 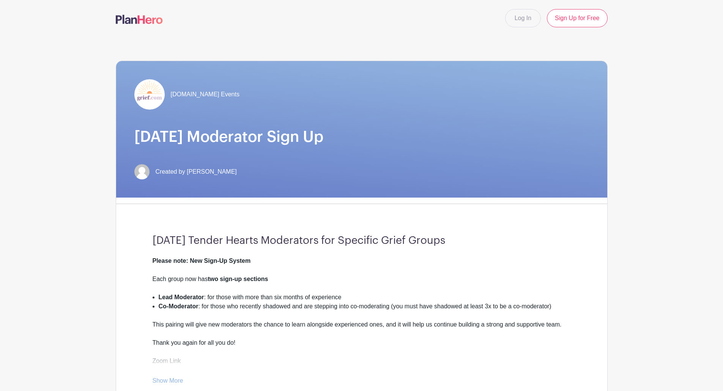 I want to click on div: This pairing will give new moderators the chance to learn alongside experienced ones, and it will..., so click(x=362, y=352).